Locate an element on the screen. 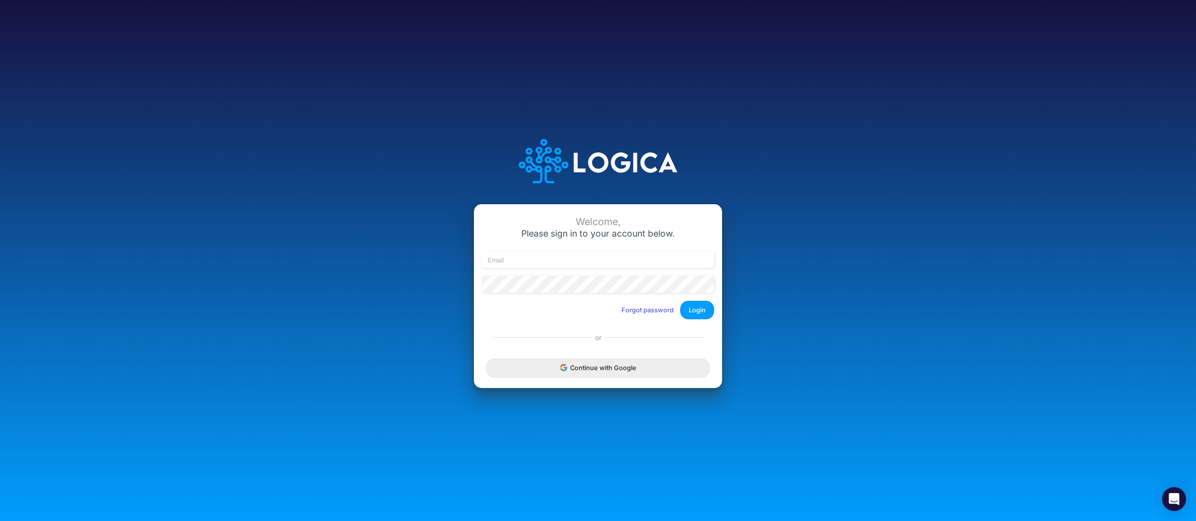  button: Continue with Google is located at coordinates (598, 368).